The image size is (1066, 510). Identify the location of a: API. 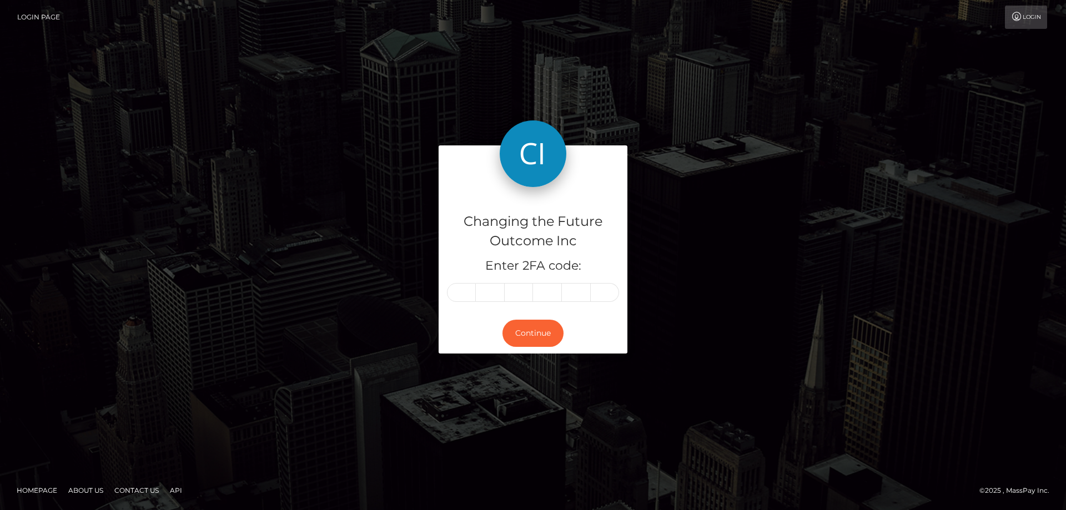
(176, 490).